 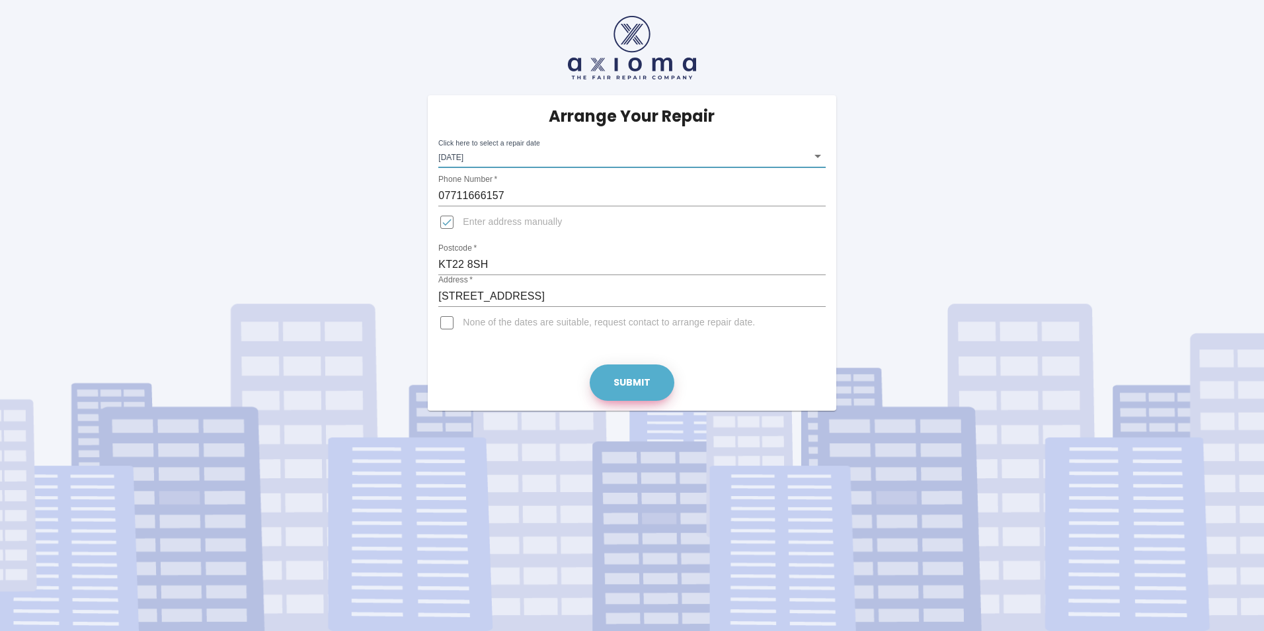 What do you see at coordinates (513, 222) in the screenshot?
I see `span: Enter address manually` at bounding box center [513, 222].